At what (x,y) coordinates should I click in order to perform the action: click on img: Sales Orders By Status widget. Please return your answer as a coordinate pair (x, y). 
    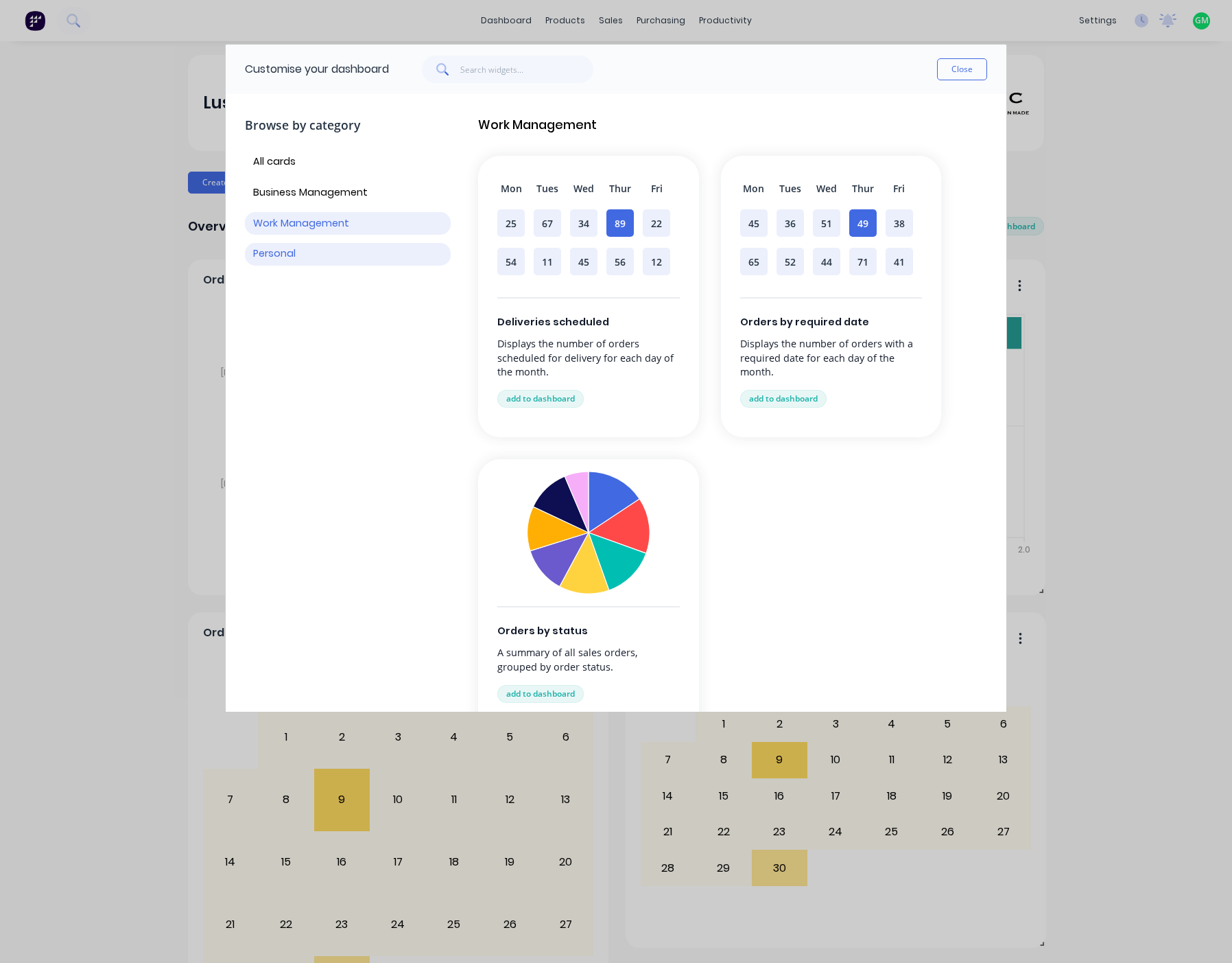
    Looking at the image, I should click on (588, 532).